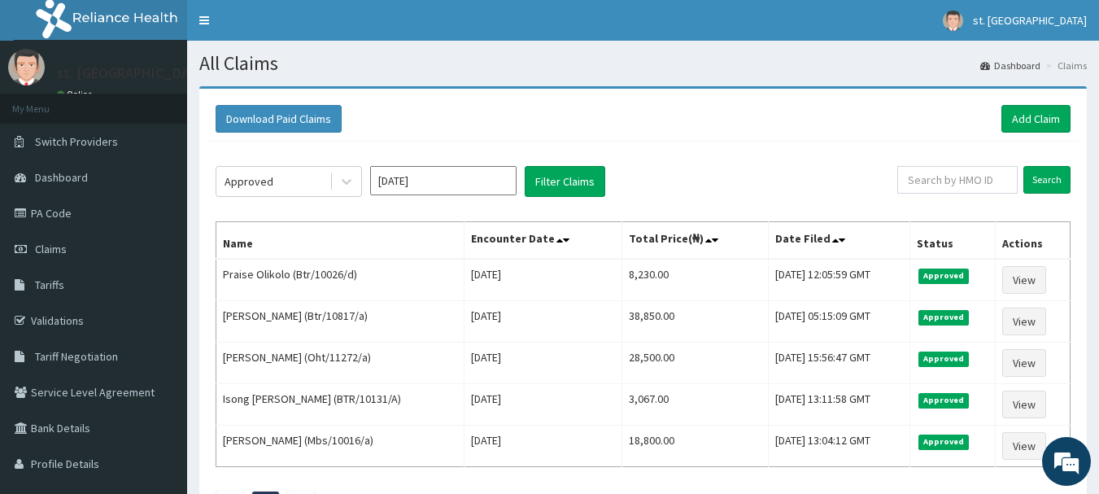 This screenshot has height=494, width=1099. I want to click on span: Tariff Negotiation, so click(76, 356).